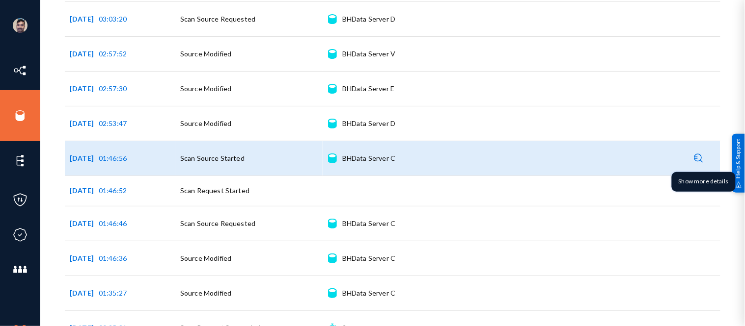 Image resolution: width=745 pixels, height=326 pixels. Describe the element at coordinates (20, 200) in the screenshot. I see `img: icon-policies.svg` at that location.